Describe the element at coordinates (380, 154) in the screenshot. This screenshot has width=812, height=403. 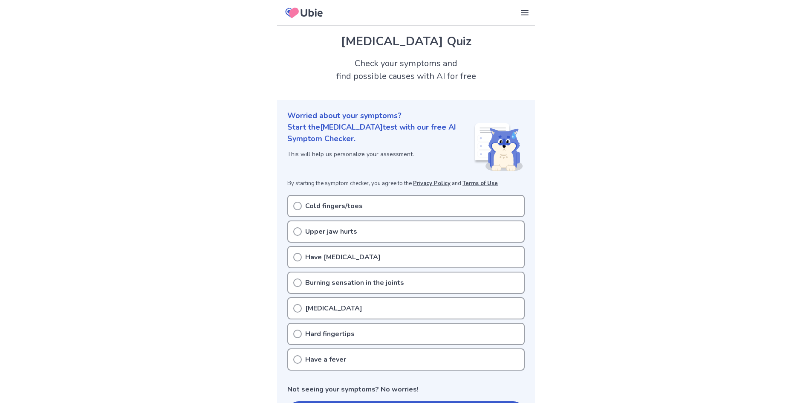
I see `p: This will help us personalize your assessment.` at that location.